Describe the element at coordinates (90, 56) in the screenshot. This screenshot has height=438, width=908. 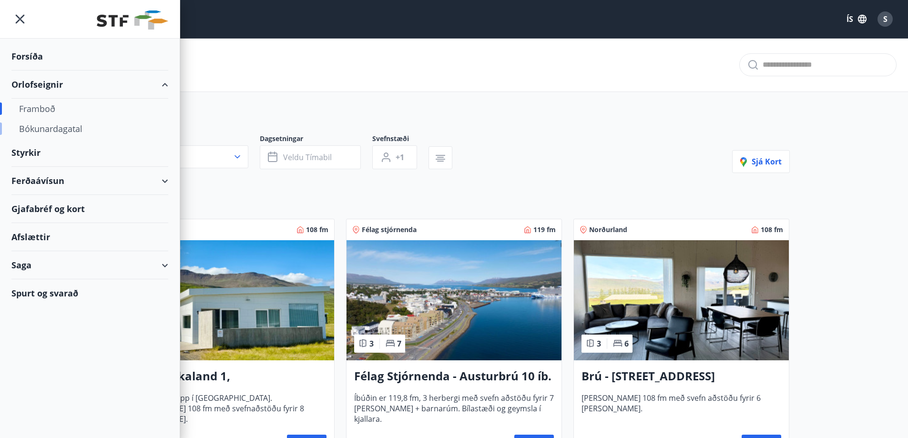
I see `div: Forsíða` at that location.